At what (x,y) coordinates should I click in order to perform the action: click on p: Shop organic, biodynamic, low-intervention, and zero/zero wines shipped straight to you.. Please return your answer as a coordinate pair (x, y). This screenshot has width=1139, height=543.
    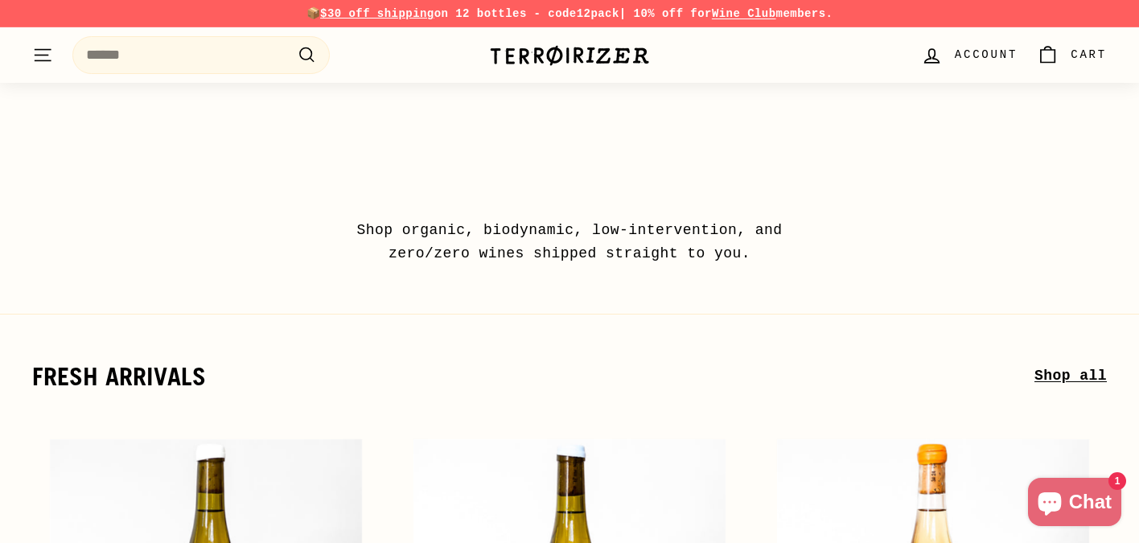
    Looking at the image, I should click on (569, 242).